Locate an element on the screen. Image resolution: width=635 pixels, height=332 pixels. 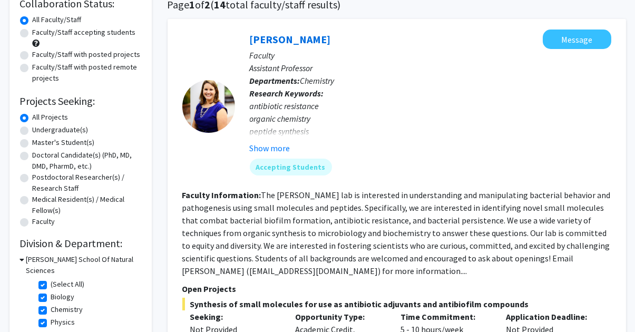
label: Biology is located at coordinates (63, 297).